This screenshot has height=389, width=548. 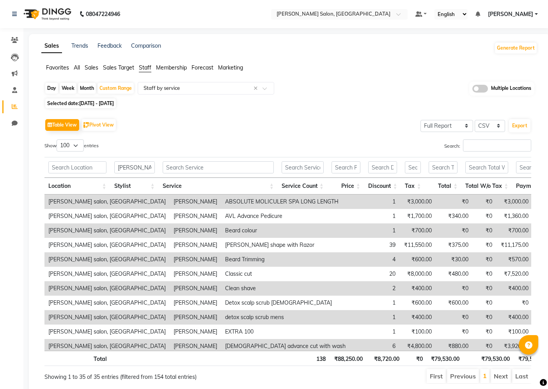 I want to click on input: Search Total, so click(x=443, y=167).